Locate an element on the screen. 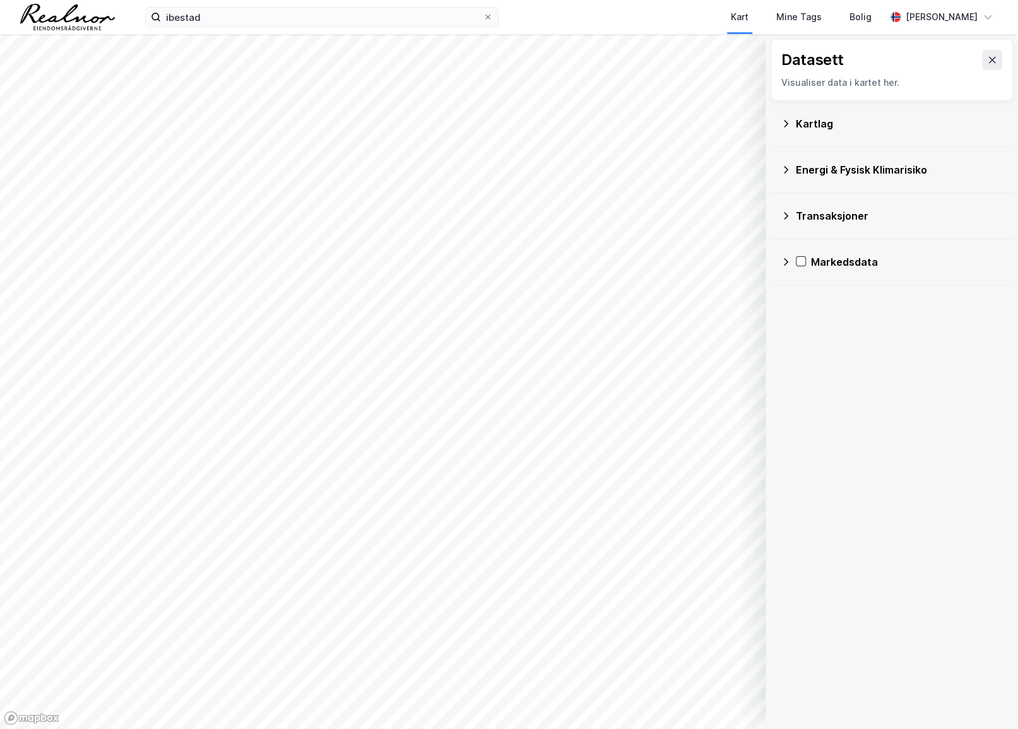 The width and height of the screenshot is (1018, 729). div: Kart is located at coordinates (740, 17).